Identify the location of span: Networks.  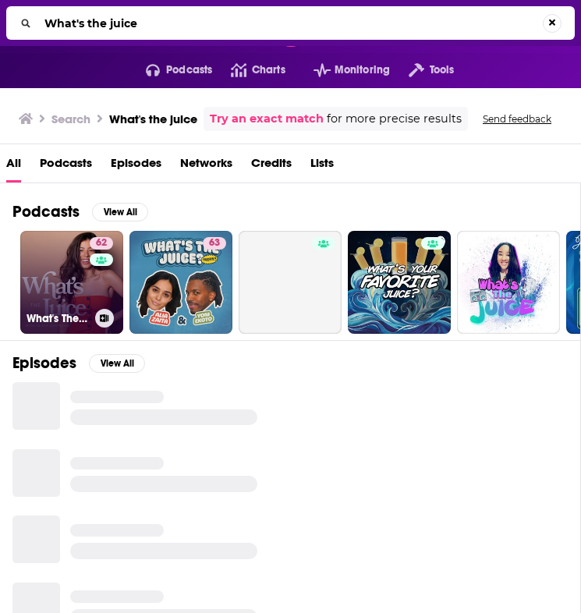
(206, 166).